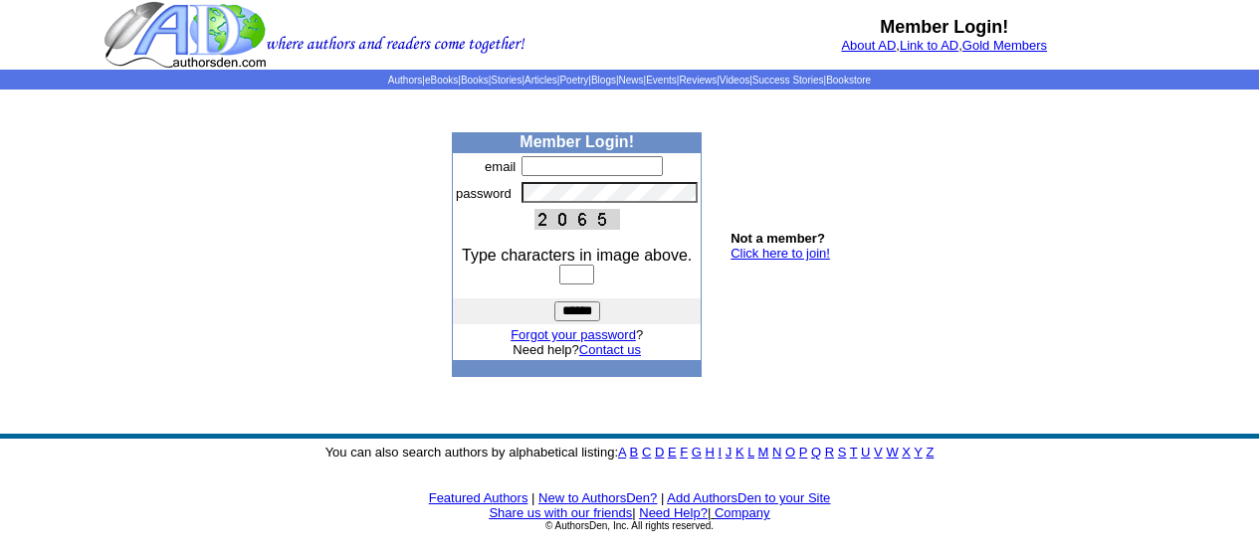  What do you see at coordinates (500, 166) in the screenshot?
I see `font: email` at bounding box center [500, 166].